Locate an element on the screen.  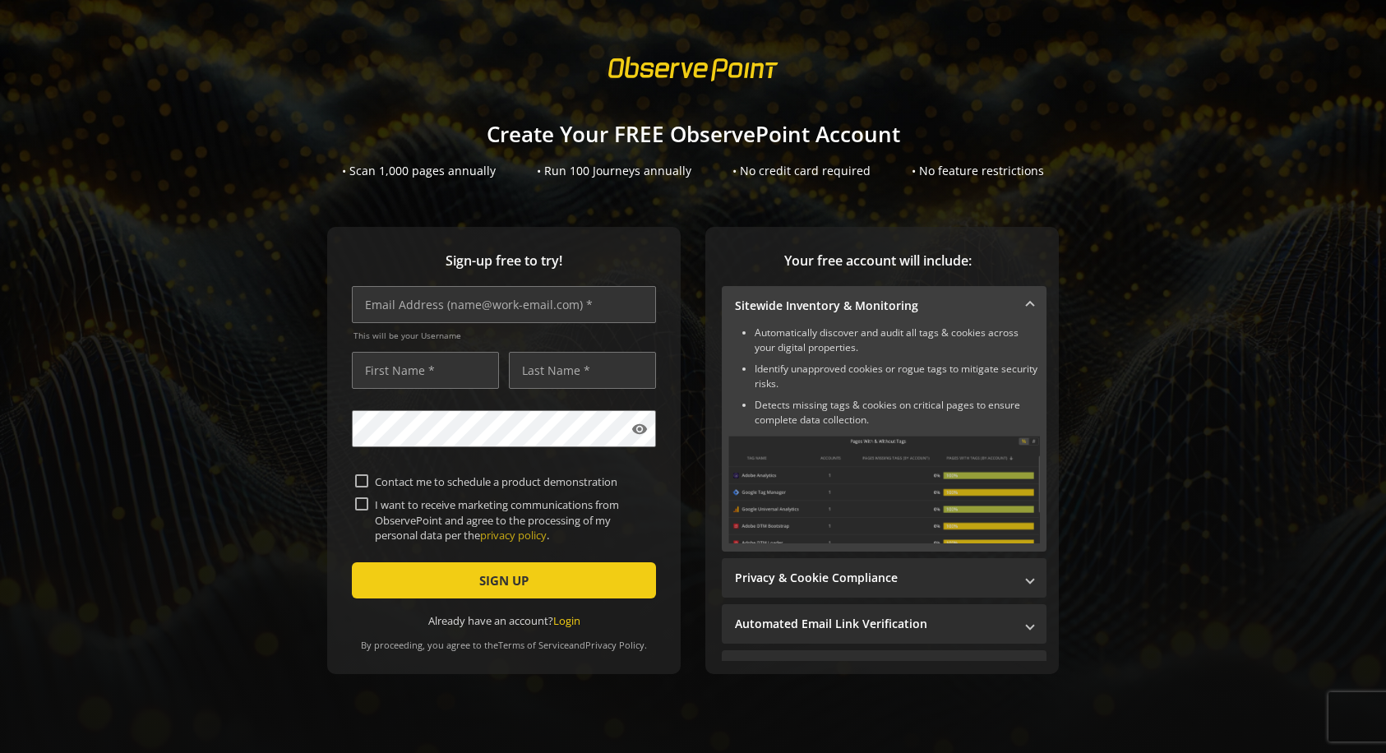
mat-expansion-panel-header: Privacy & Cookie Compliance is located at coordinates (884, 578).